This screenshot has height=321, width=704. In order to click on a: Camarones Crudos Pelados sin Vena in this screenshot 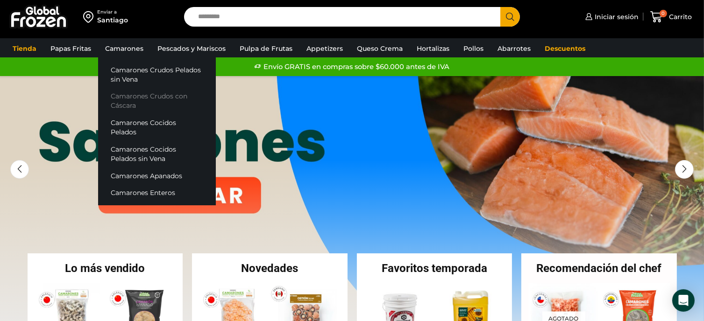, I will do `click(157, 74)`.